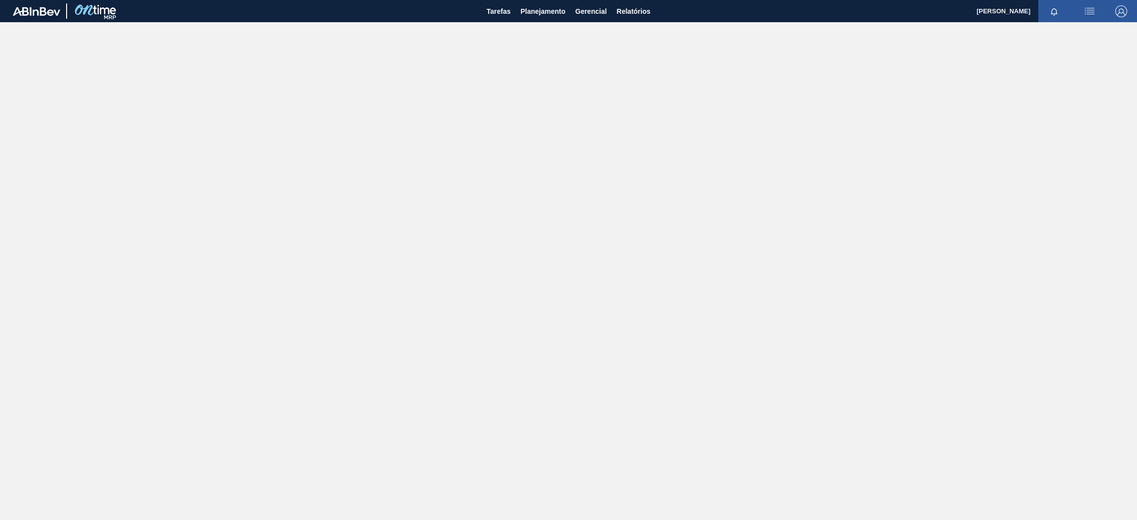 The width and height of the screenshot is (1137, 520). Describe the element at coordinates (1121, 11) in the screenshot. I see `img: Logout` at that location.